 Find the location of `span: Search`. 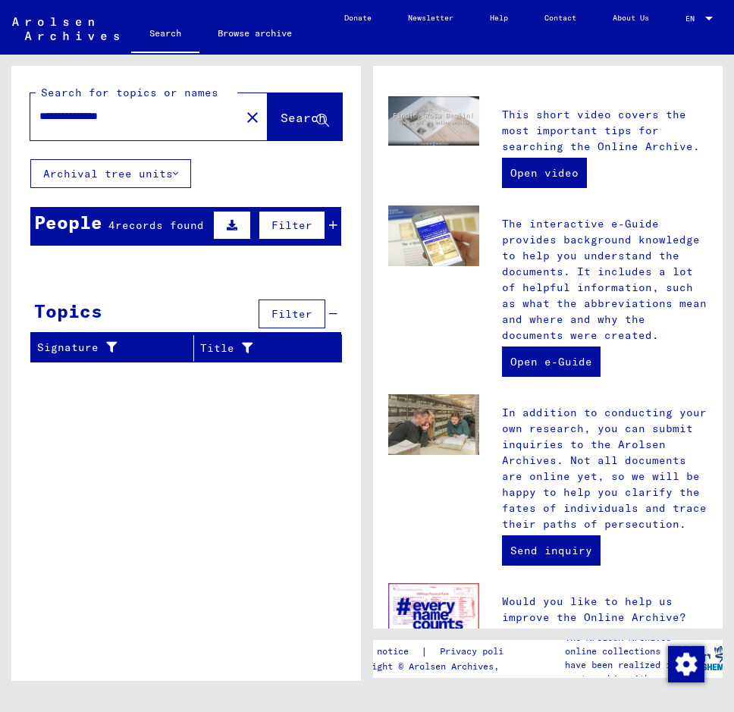

span: Search is located at coordinates (303, 117).